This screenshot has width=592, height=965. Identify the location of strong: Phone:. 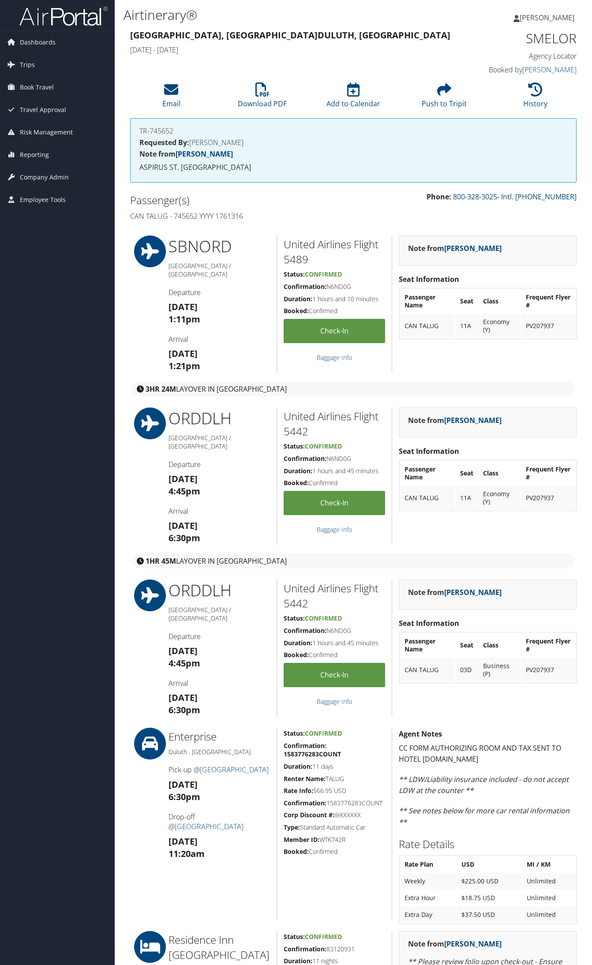
(439, 197).